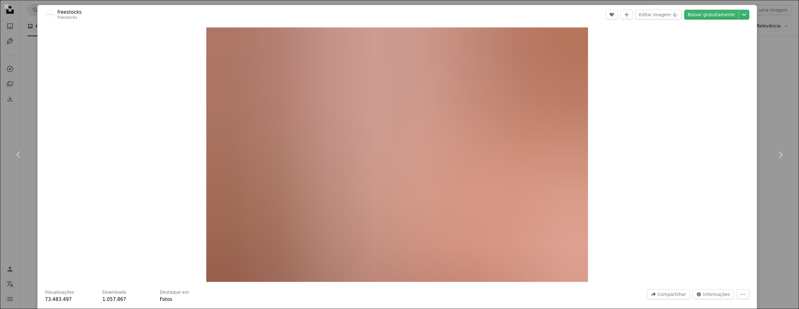 The image size is (799, 309). What do you see at coordinates (397, 155) in the screenshot?
I see `img: heart bokeh light` at bounding box center [397, 155].